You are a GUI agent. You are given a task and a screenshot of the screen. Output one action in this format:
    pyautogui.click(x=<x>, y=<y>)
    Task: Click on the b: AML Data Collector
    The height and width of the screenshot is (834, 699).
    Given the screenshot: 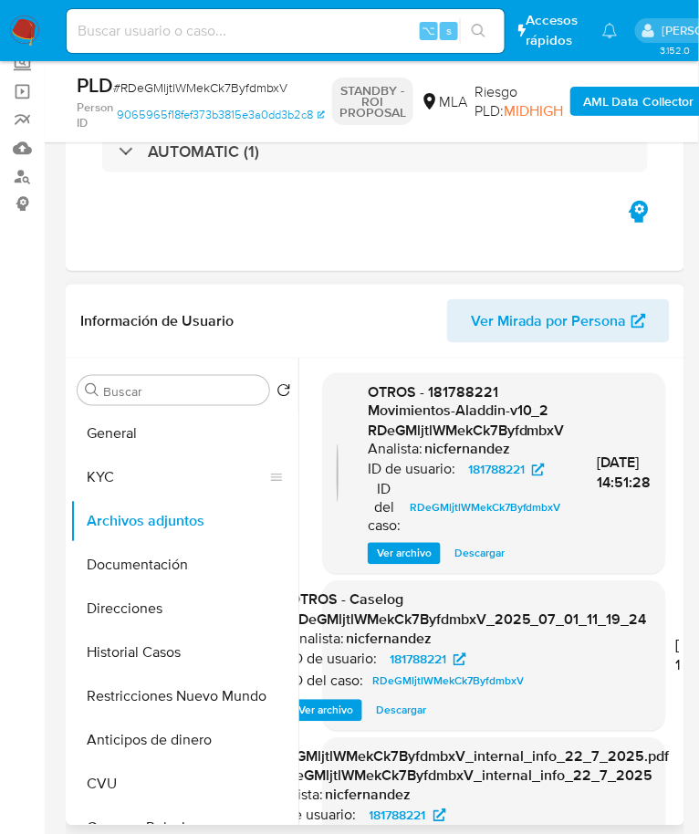 What is the action you would take?
    pyautogui.click(x=639, y=101)
    